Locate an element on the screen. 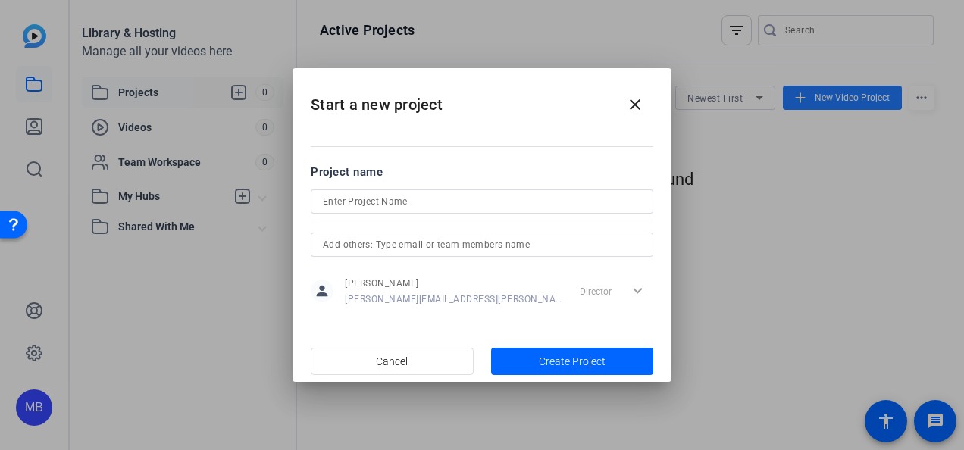 This screenshot has width=964, height=450. mat-icon: close is located at coordinates (635, 105).